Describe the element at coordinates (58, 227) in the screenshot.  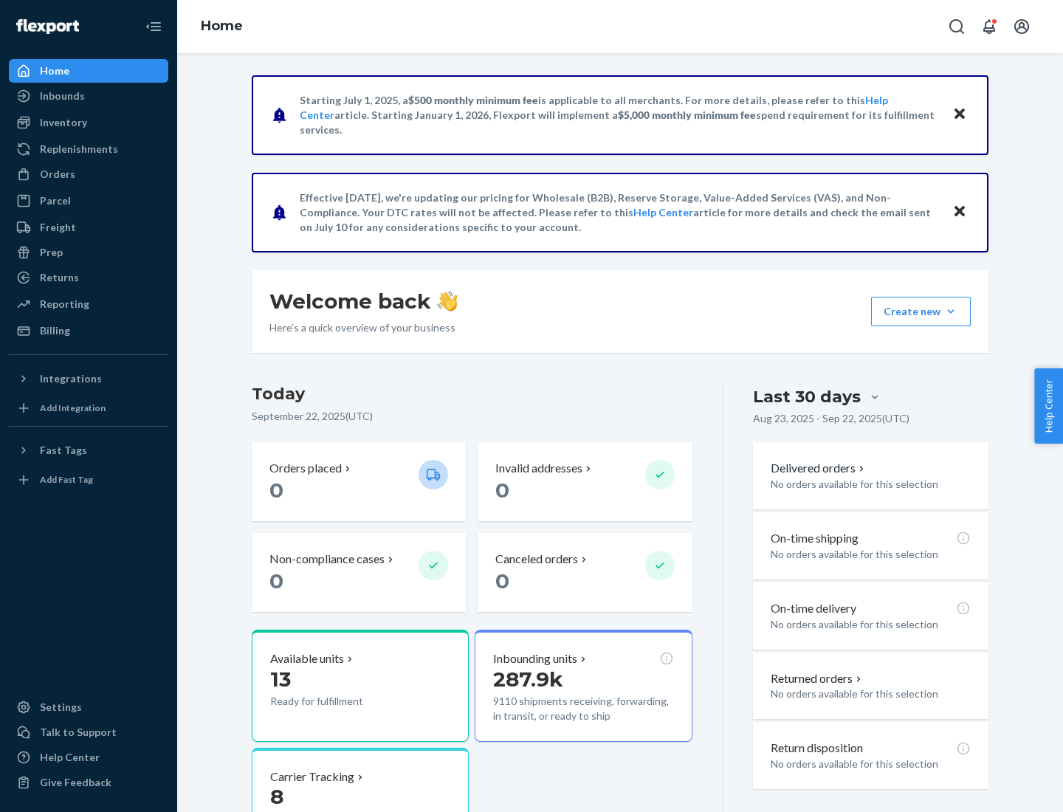
I see `div: Freight` at that location.